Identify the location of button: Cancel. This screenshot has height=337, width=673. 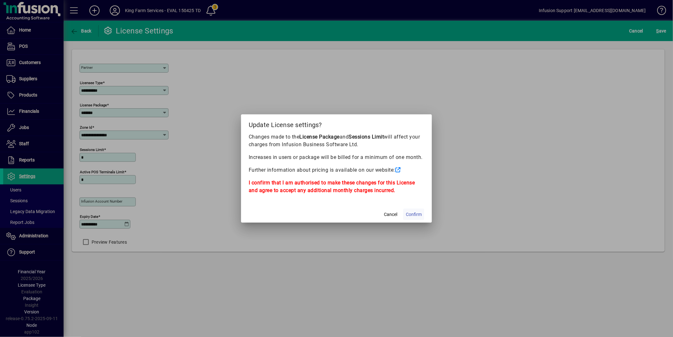
(391, 214).